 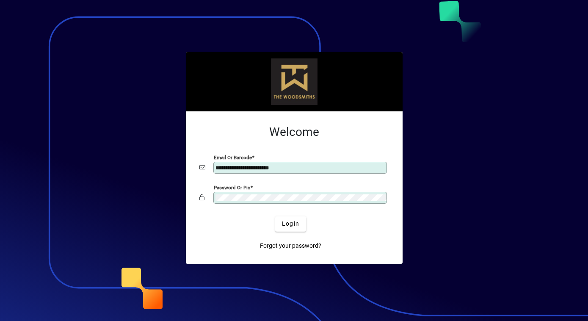 I want to click on span: Forgot your password?, so click(x=290, y=246).